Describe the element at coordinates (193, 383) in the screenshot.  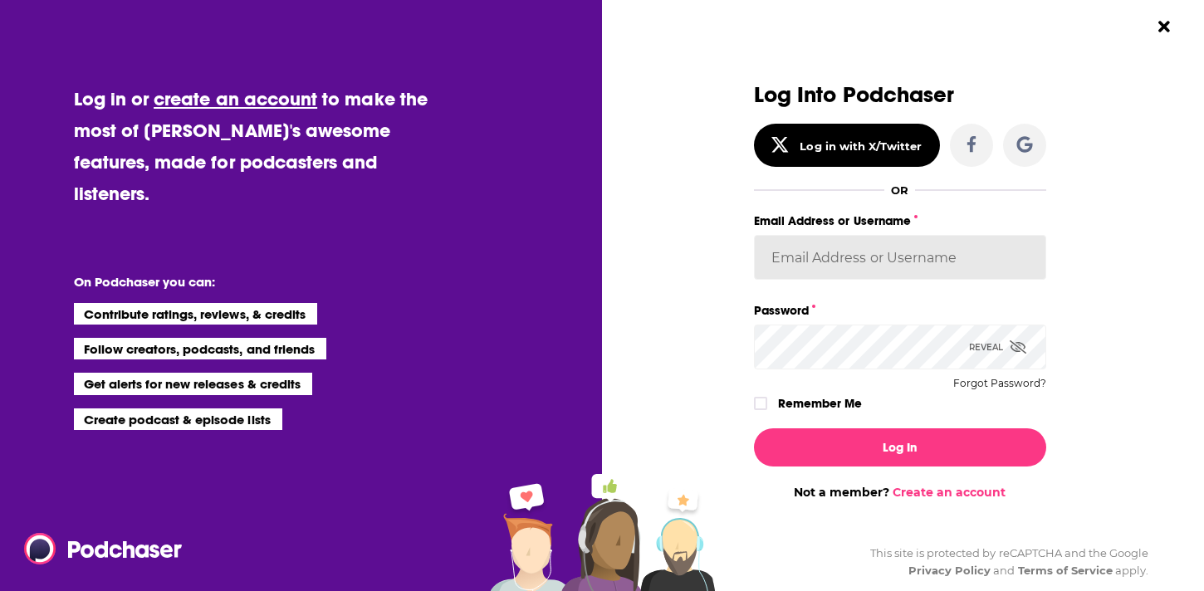
I see `li: Get alerts for new releases & credits` at that location.